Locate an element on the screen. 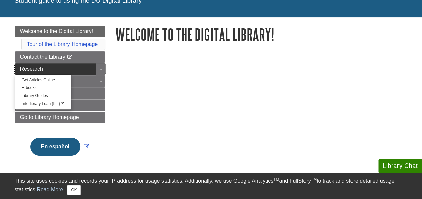 Image resolution: width=422 pixels, height=199 pixels. a: Tour of the Library Homepage is located at coordinates (62, 44).